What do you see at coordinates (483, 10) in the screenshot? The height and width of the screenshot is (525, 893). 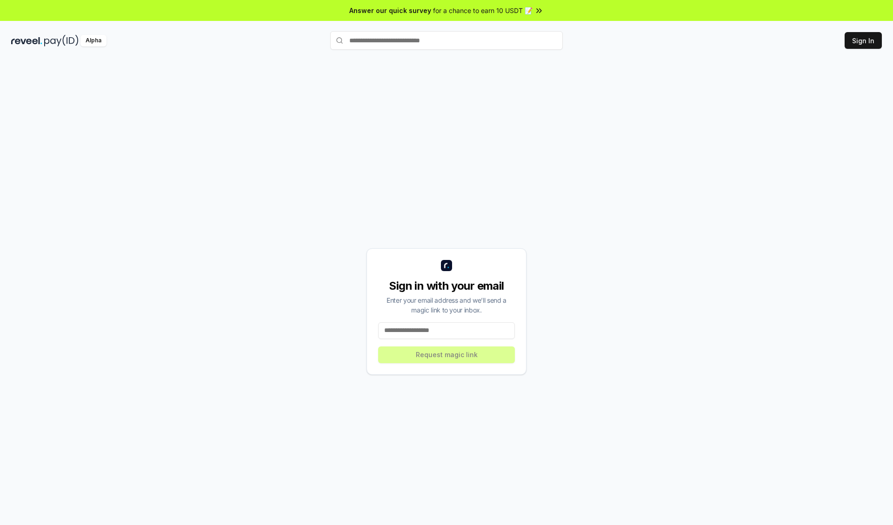 I see `span: for a chance to earn 10 USDT 📝` at bounding box center [483, 10].